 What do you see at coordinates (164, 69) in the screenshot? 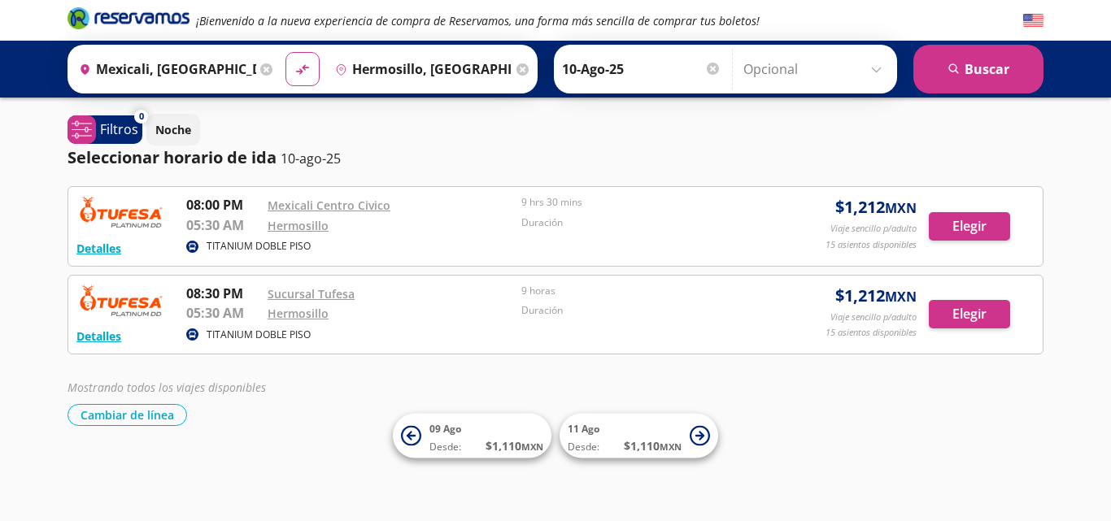
I see `input: Buscar Origen` at bounding box center [164, 69].